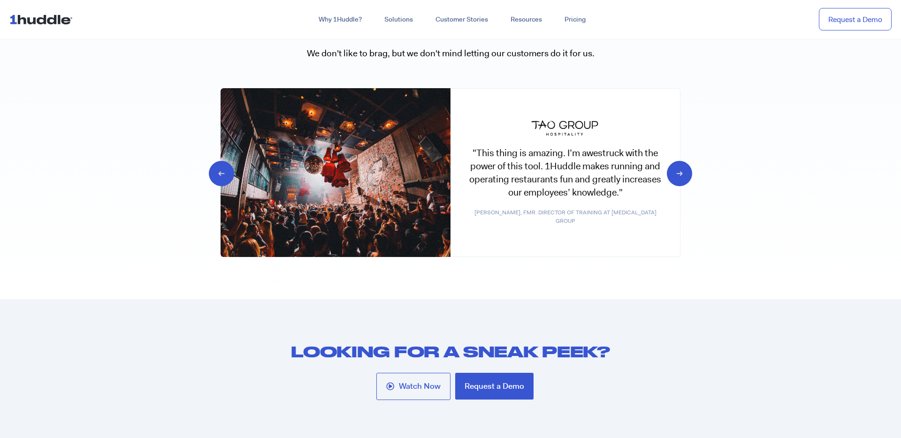  I want to click on img: Tony Daddabbo, Fmr. Director of Training at Tao Group, so click(336, 173).